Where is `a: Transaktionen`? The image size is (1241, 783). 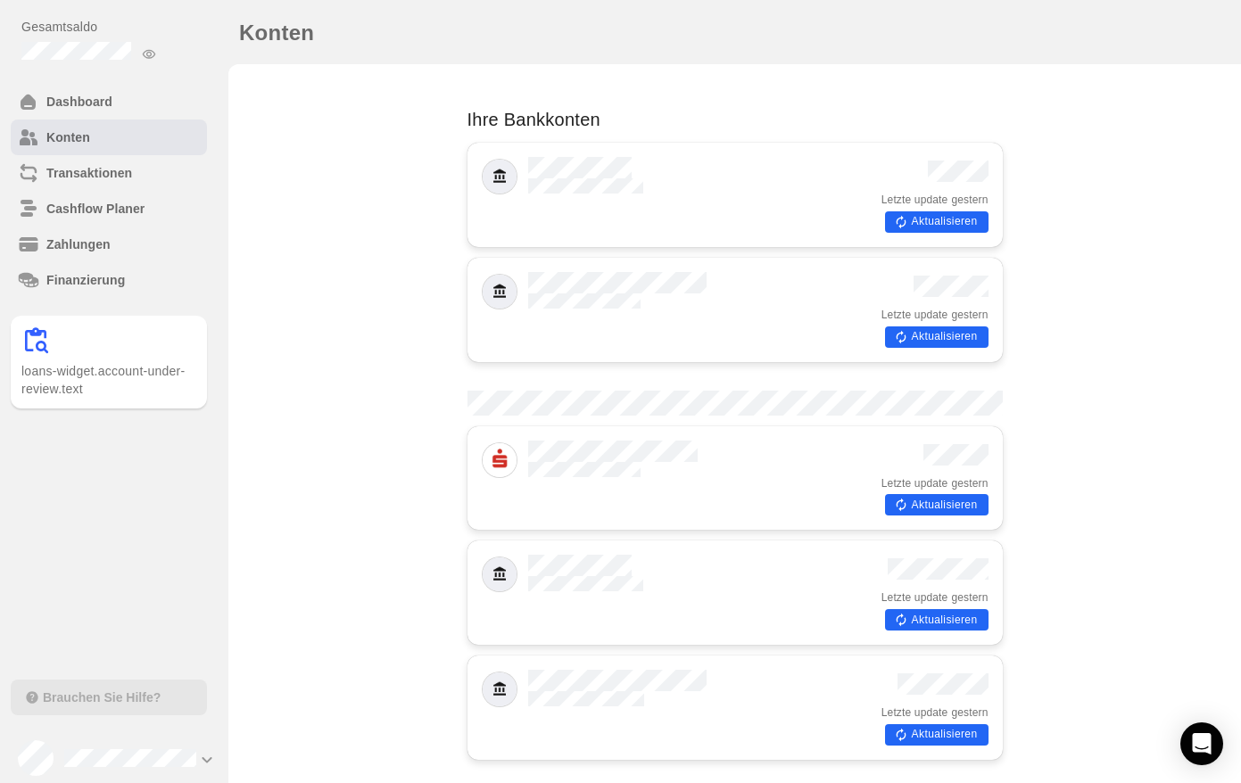 a: Transaktionen is located at coordinates (109, 173).